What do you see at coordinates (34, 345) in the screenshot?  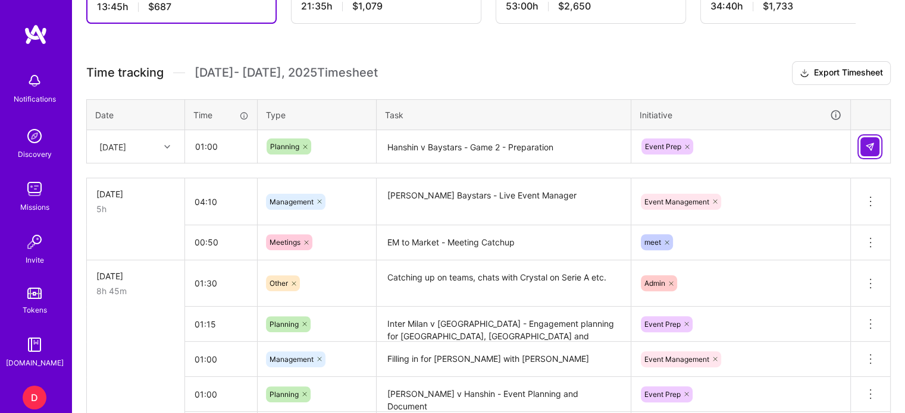 I see `img: guide book` at bounding box center [34, 345].